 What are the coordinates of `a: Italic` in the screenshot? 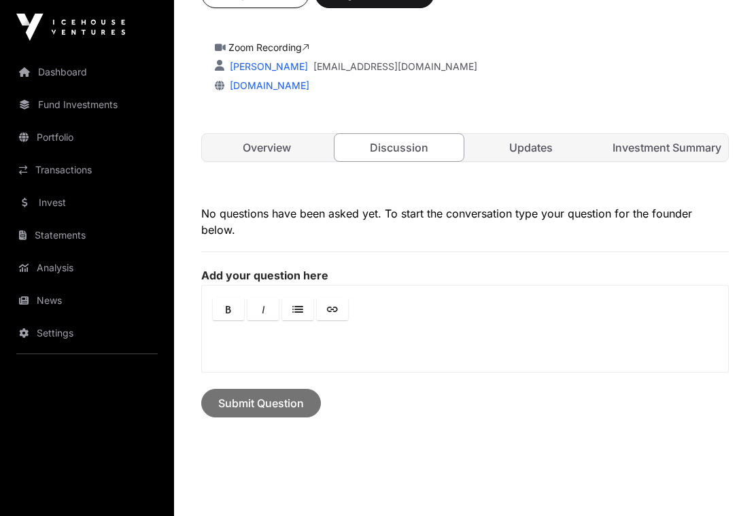 It's located at (263, 309).